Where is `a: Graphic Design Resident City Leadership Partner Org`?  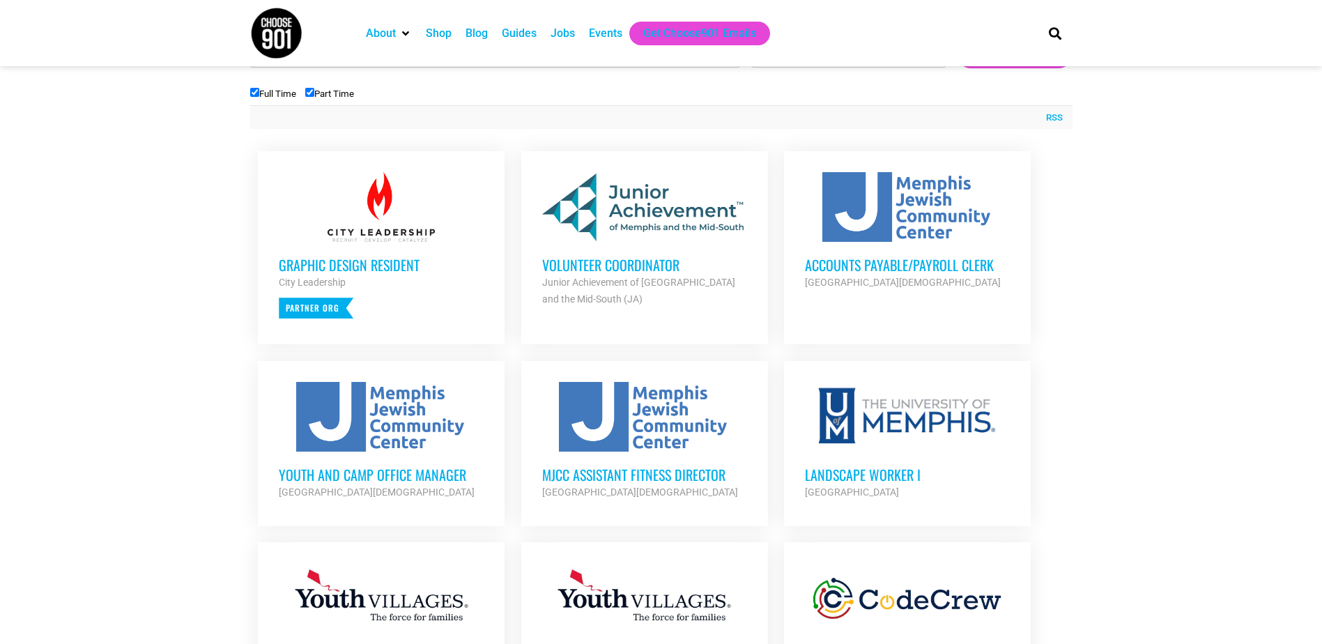 a: Graphic Design Resident City Leadership Partner Org is located at coordinates (381, 245).